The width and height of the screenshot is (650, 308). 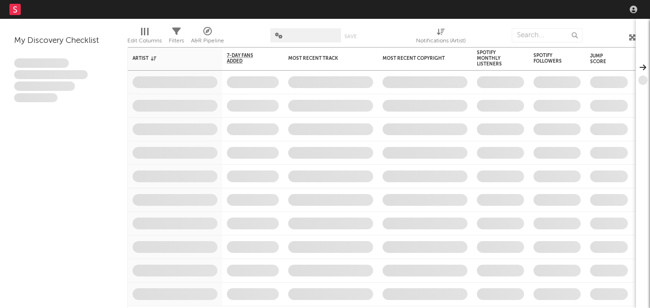 I want to click on button: Save, so click(x=350, y=36).